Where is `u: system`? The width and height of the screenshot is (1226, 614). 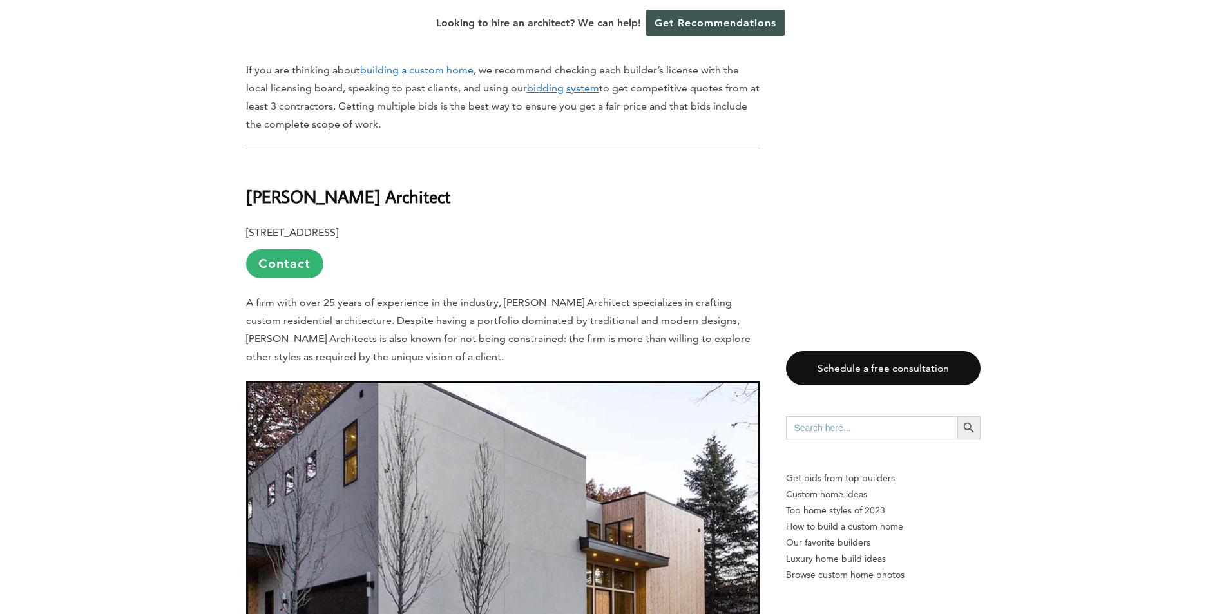
u: system is located at coordinates (582, 88).